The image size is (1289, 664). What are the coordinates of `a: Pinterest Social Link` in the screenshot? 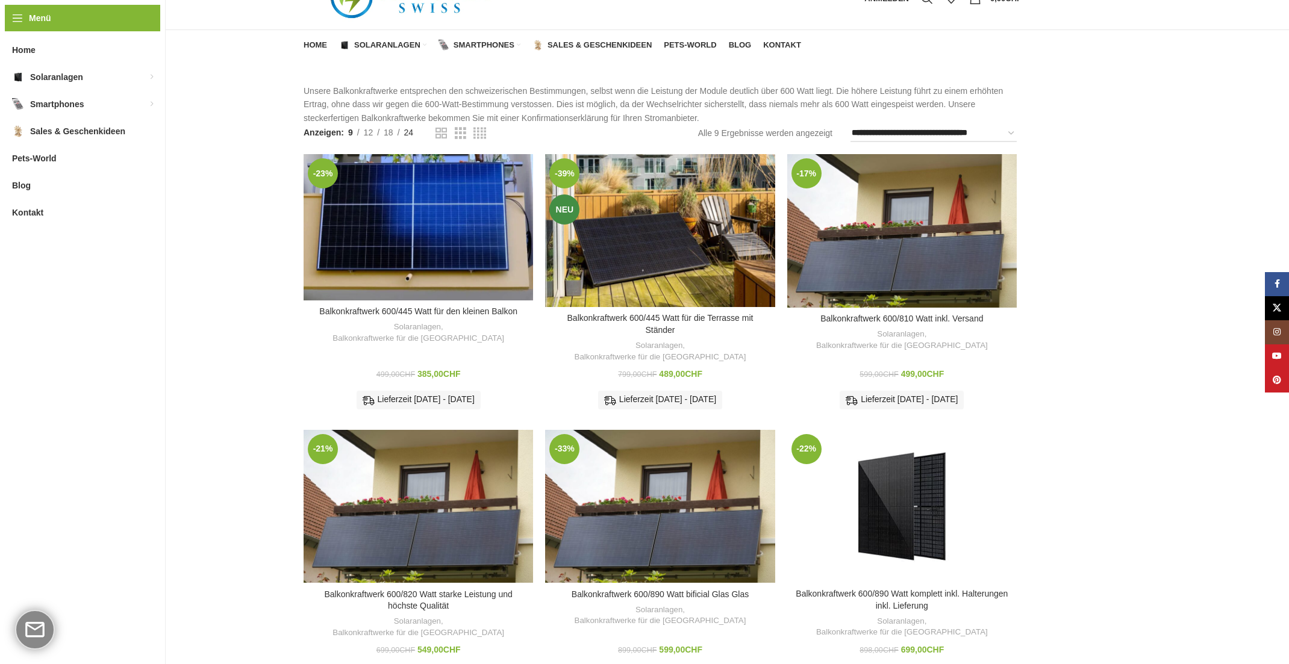 It's located at (1277, 381).